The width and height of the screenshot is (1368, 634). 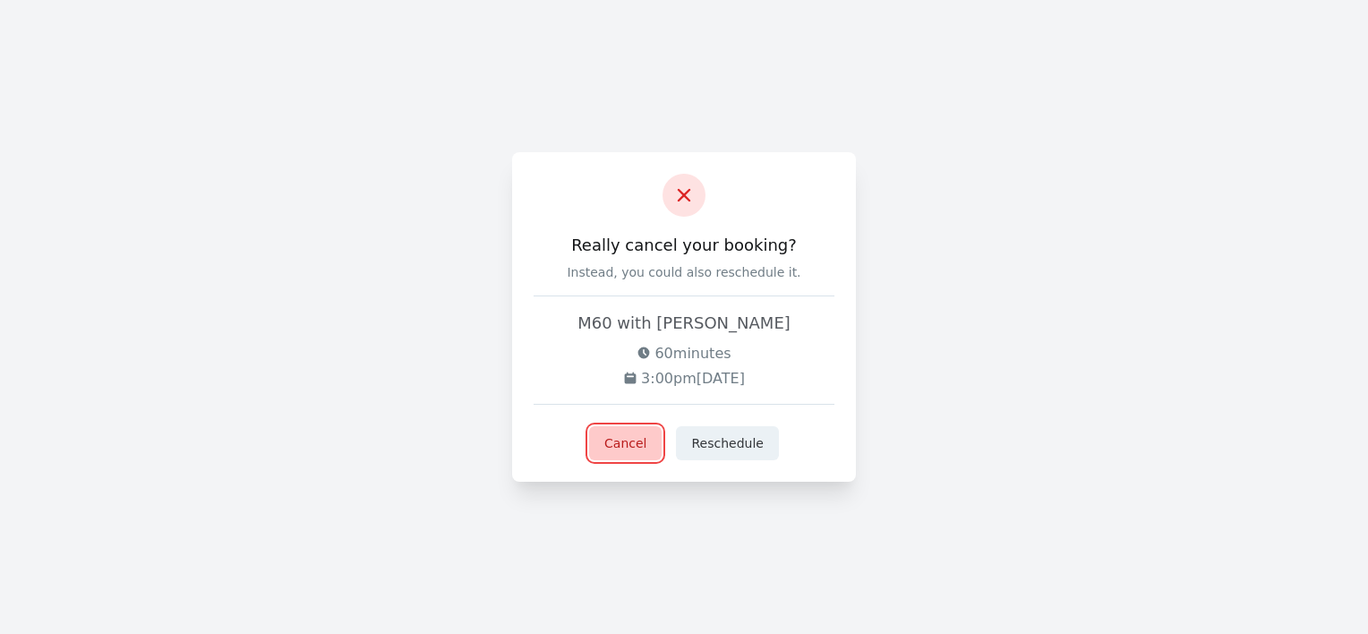 What do you see at coordinates (684, 354) in the screenshot?
I see `p: 60 minutes` at bounding box center [684, 354].